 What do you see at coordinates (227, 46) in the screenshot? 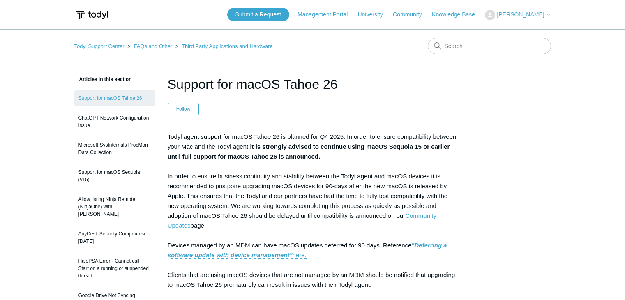
I see `a: Third Party Applications and Hardware` at bounding box center [227, 46].